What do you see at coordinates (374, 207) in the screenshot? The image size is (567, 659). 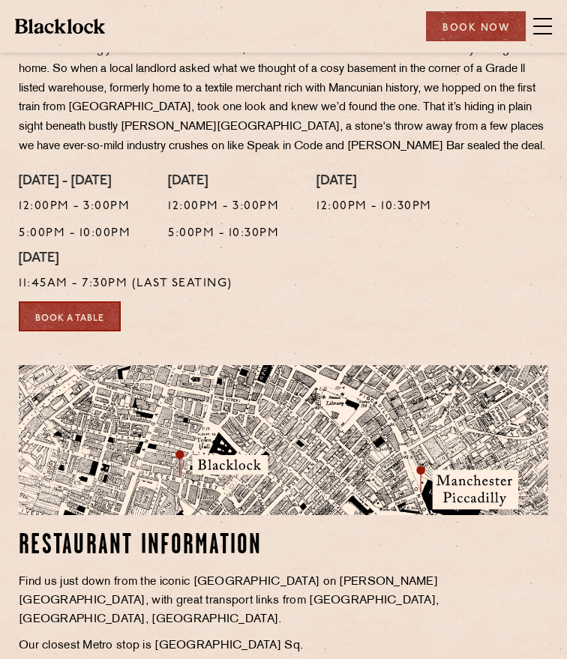 I see `p: 12:00pm - 10:30pm` at bounding box center [374, 207].